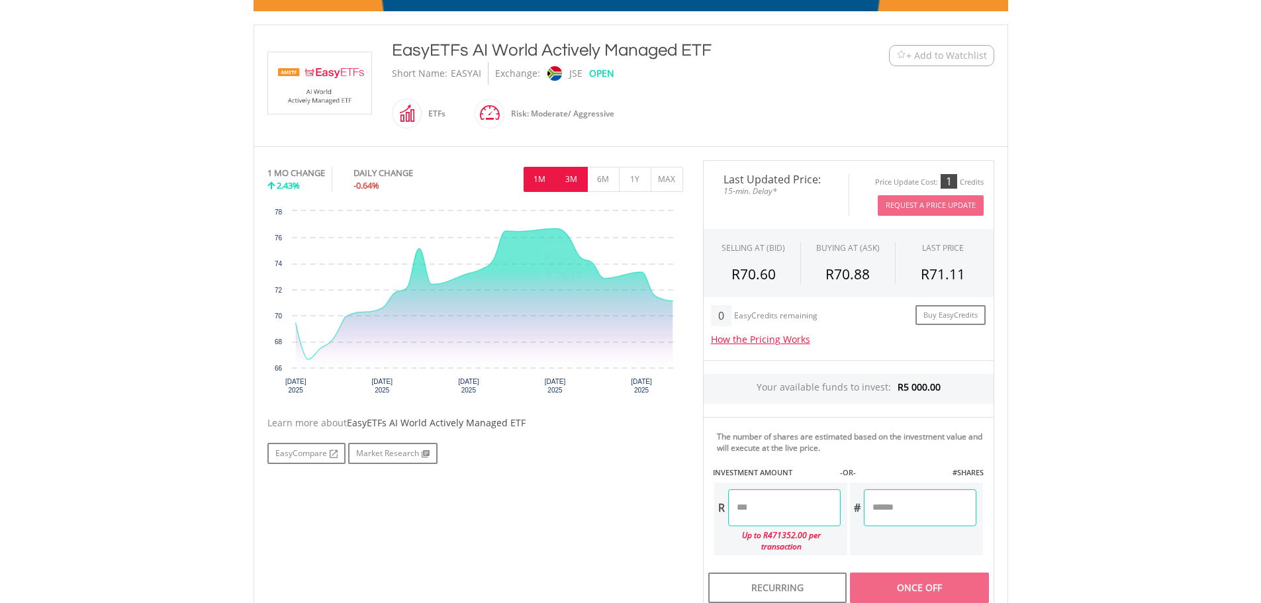 The image size is (1261, 603). What do you see at coordinates (777, 541) in the screenshot?
I see `div: Up to R471352.00 per transaction` at bounding box center [777, 541].